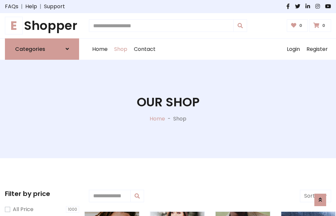  What do you see at coordinates (317, 49) in the screenshot?
I see `a: Register` at bounding box center [317, 49].